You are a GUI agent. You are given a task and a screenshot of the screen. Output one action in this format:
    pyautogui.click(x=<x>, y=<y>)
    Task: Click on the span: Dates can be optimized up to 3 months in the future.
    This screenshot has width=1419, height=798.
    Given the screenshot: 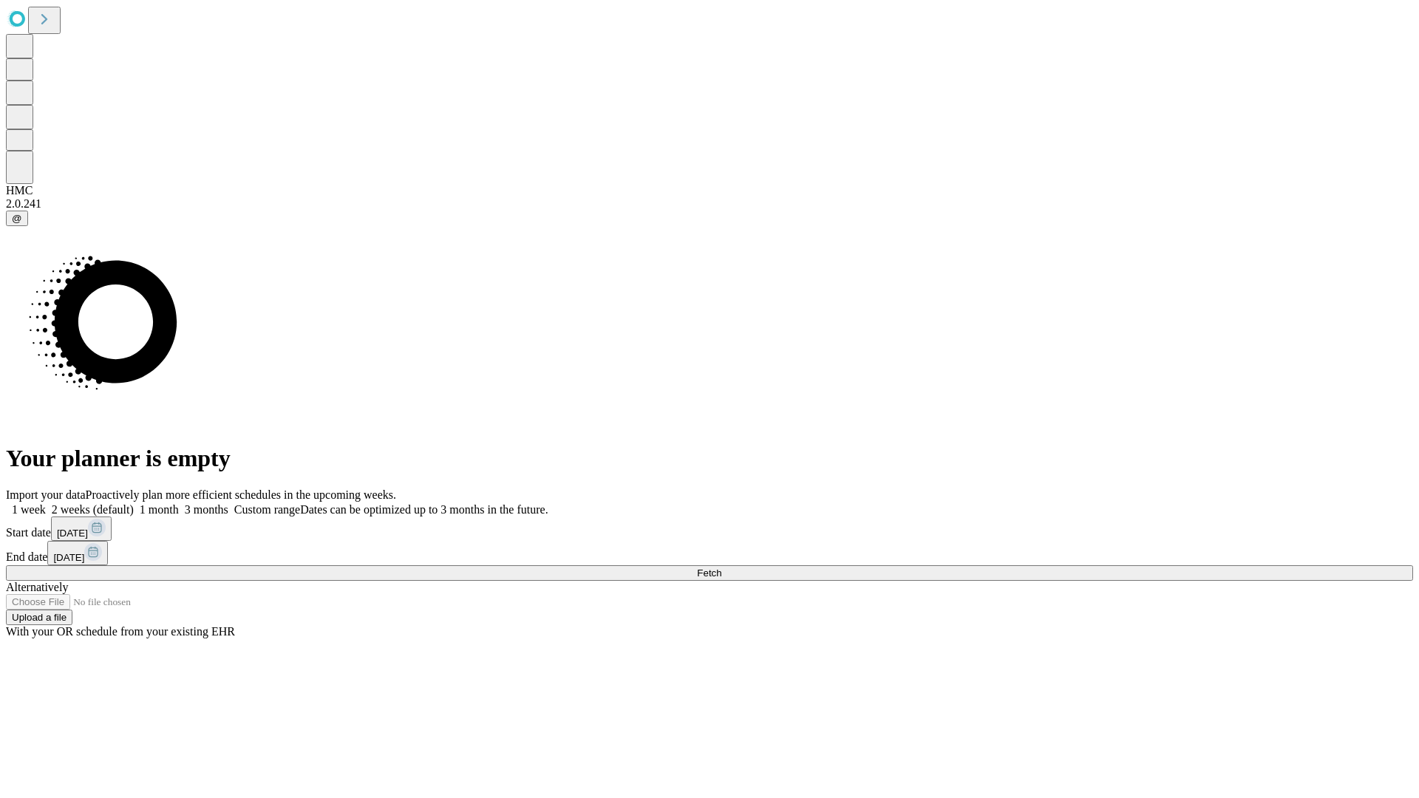 What is the action you would take?
    pyautogui.click(x=423, y=509)
    